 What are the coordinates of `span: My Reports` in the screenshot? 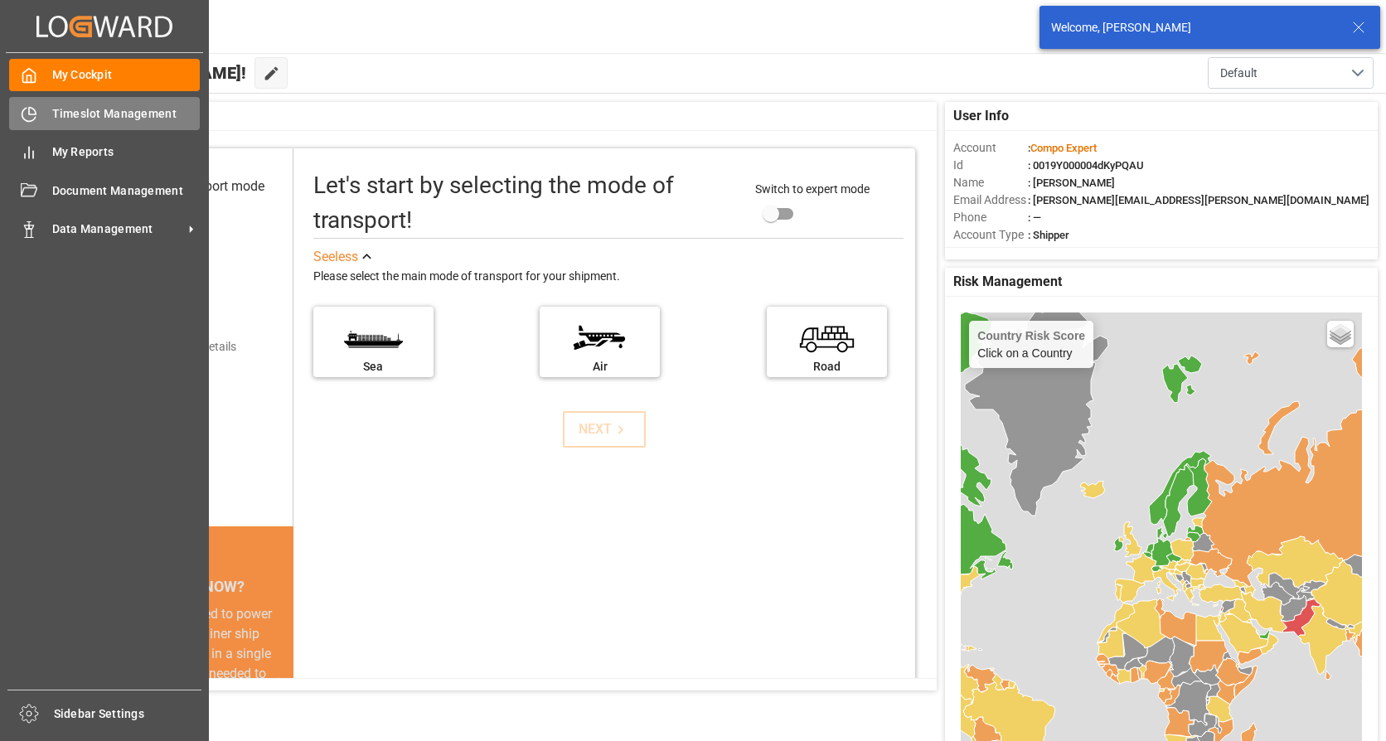 It's located at (126, 152).